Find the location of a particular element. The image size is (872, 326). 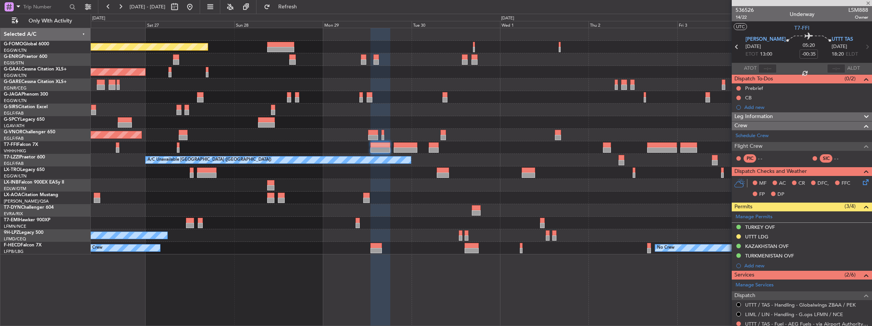

a: T7-DYNChallenger 604 is located at coordinates (29, 208).